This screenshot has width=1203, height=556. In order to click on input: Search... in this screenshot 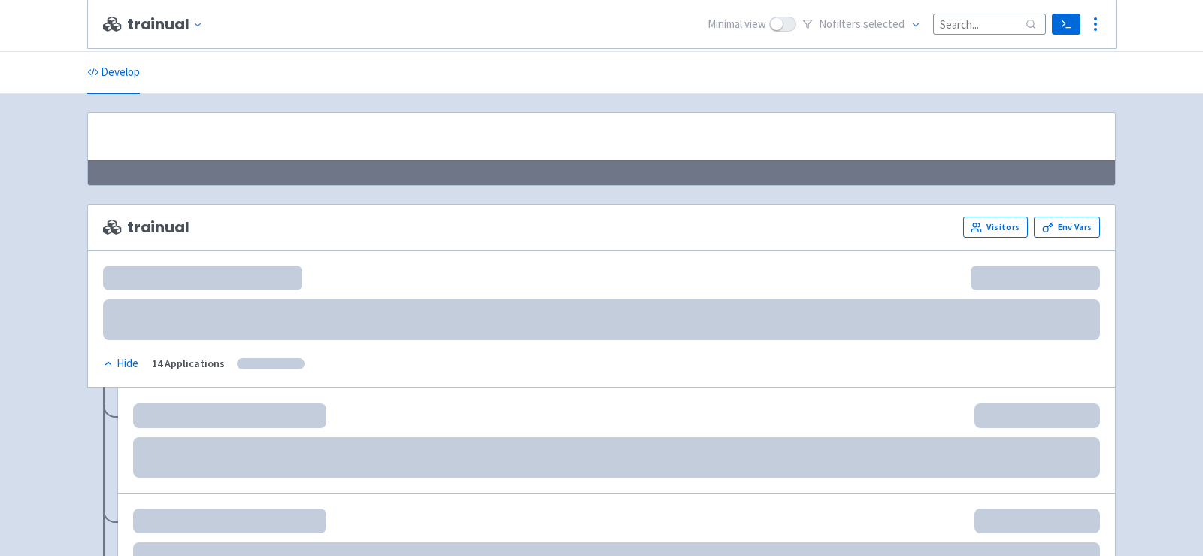, I will do `click(990, 23)`.